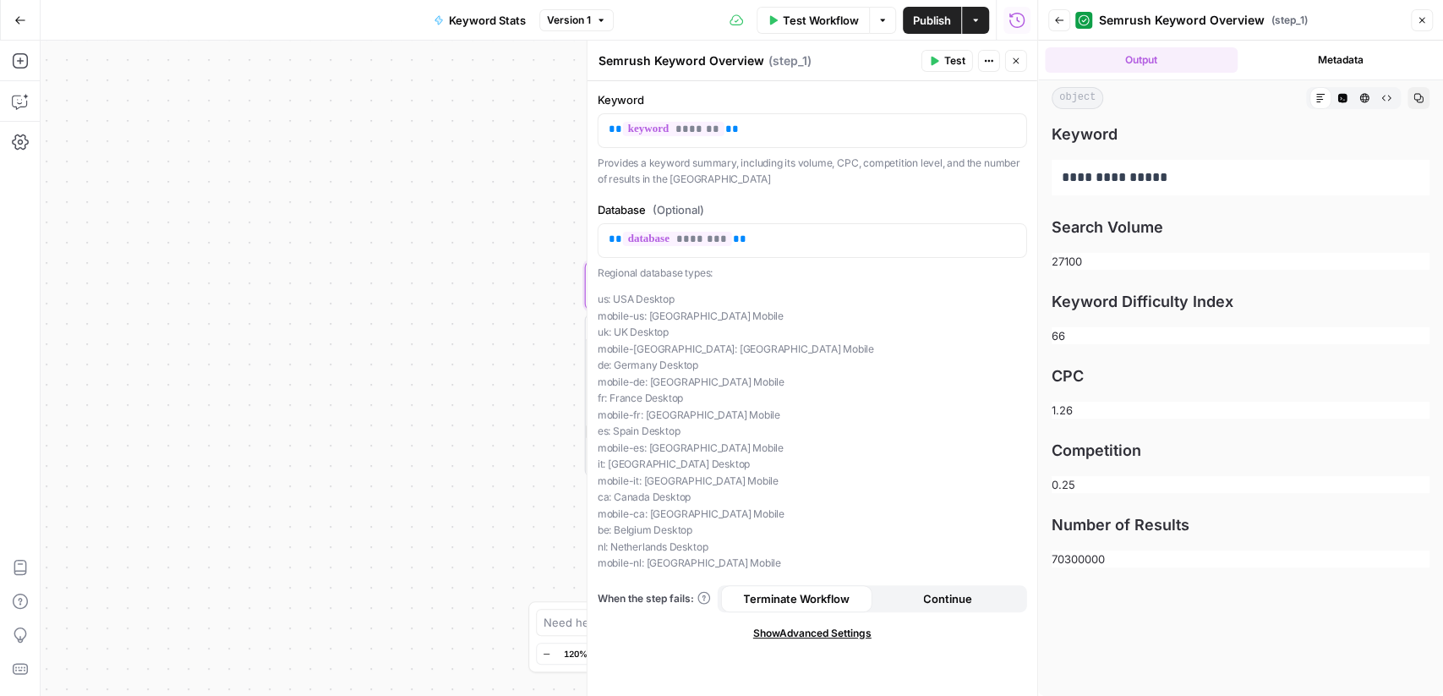  I want to click on div: 1.26, so click(1241, 410).